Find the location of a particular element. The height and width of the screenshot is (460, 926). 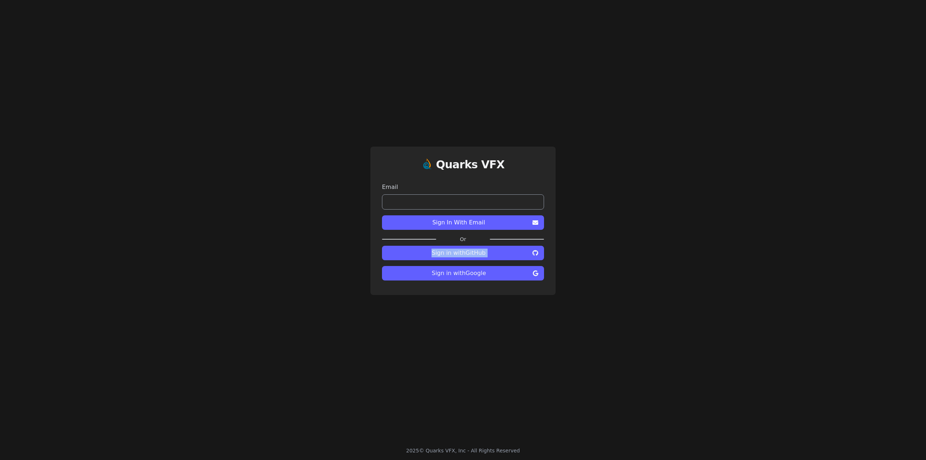

button: Sign in withGoogle is located at coordinates (463, 273).